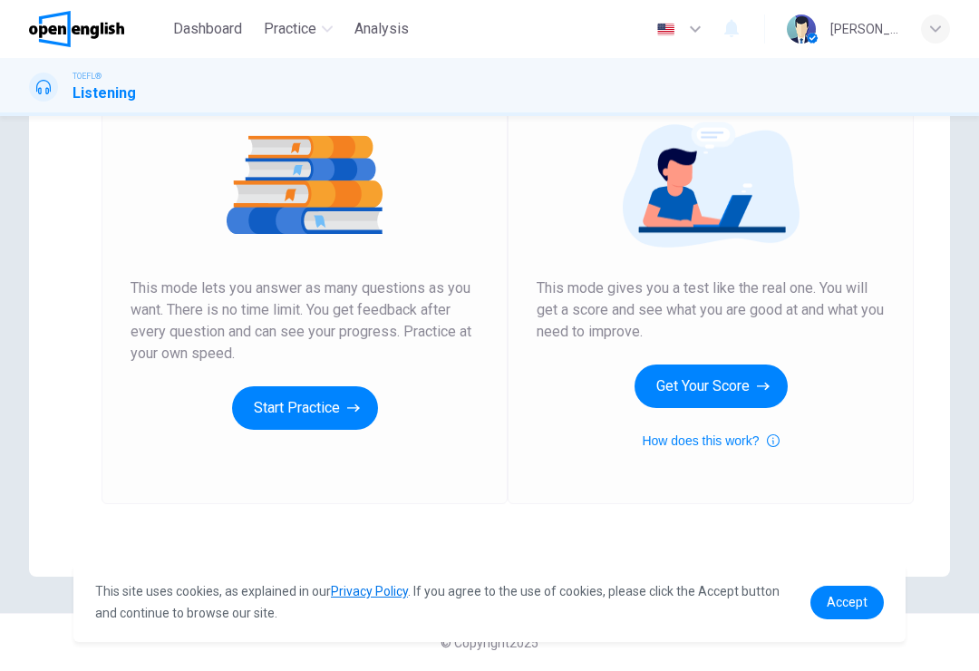 Image resolution: width=979 pixels, height=671 pixels. Describe the element at coordinates (711, 310) in the screenshot. I see `span: This mode gives you a test like the real one. You will get a score and see what you are good at a...` at that location.